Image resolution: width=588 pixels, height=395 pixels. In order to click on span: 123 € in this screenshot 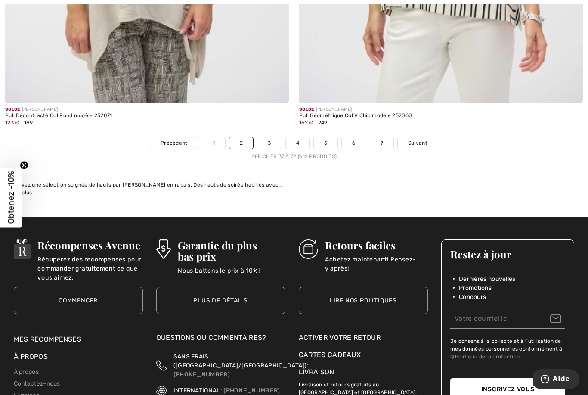, I will do `click(12, 123)`.